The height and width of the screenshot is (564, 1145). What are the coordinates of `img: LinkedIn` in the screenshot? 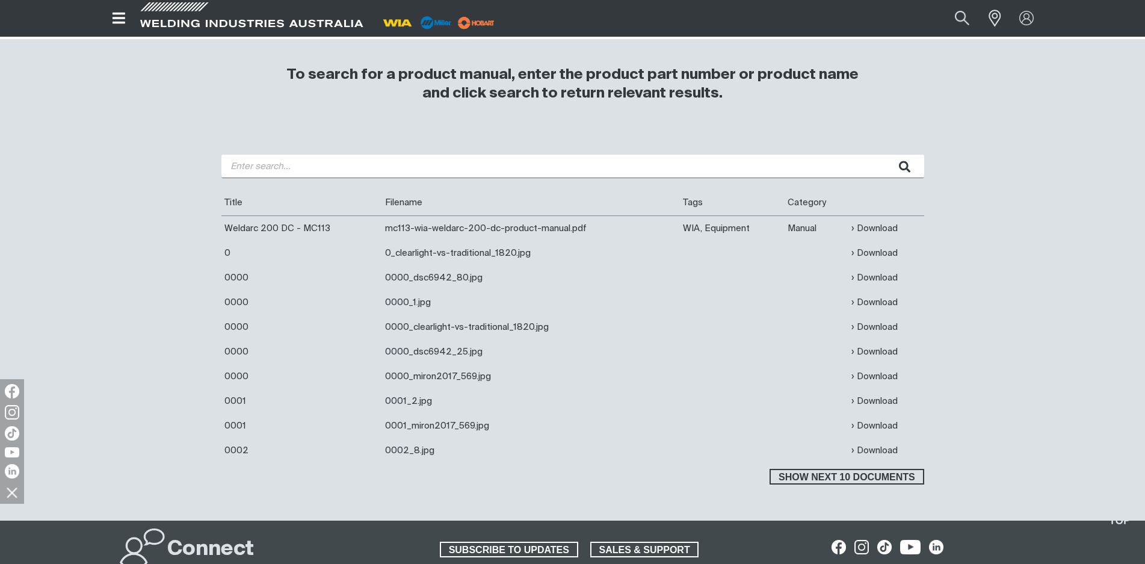 It's located at (12, 471).